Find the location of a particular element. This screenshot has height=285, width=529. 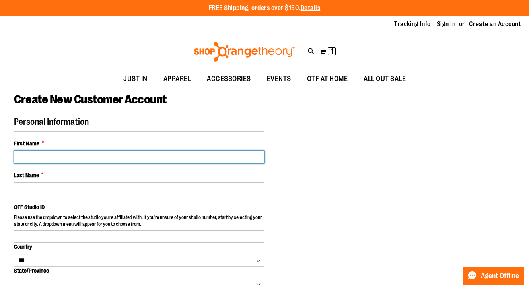

img: Shop Orangetheory is located at coordinates (244, 52).